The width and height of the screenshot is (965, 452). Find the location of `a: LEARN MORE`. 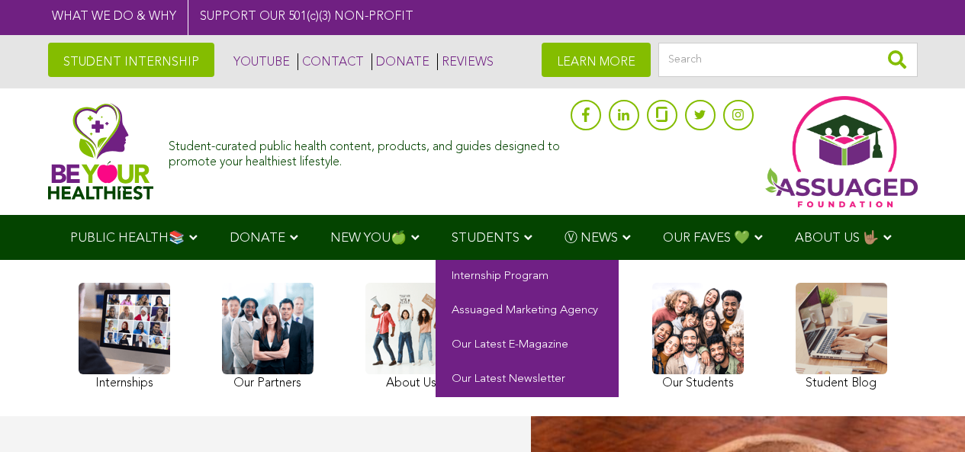

a: LEARN MORE is located at coordinates (596, 59).